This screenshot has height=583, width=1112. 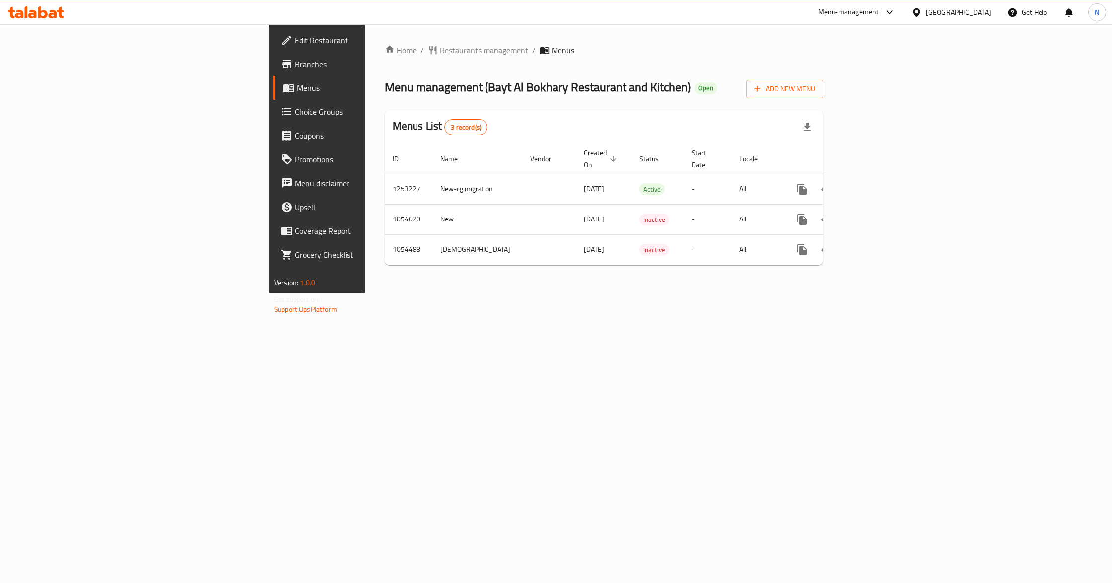 I want to click on span: Open, so click(x=706, y=88).